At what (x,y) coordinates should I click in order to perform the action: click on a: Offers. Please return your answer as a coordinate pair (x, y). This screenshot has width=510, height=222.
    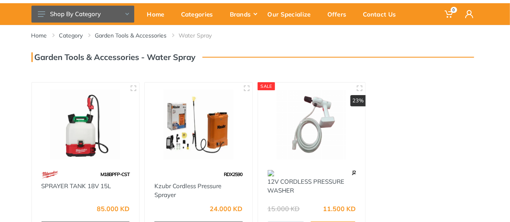
    Looking at the image, I should click on (339, 14).